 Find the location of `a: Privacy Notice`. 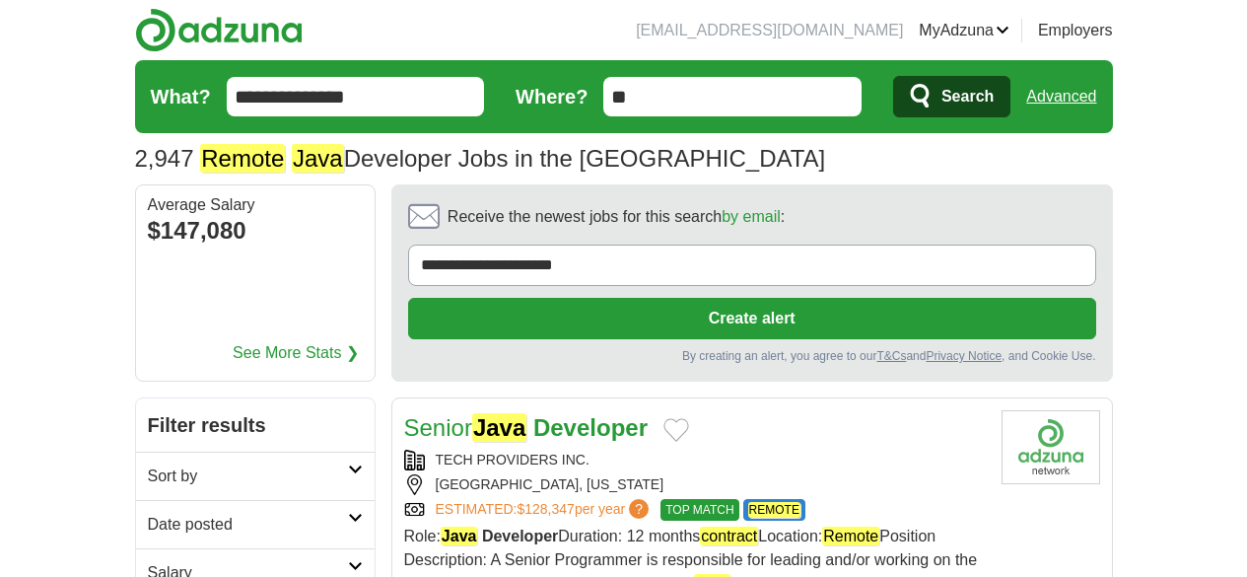

a: Privacy Notice is located at coordinates (963, 356).